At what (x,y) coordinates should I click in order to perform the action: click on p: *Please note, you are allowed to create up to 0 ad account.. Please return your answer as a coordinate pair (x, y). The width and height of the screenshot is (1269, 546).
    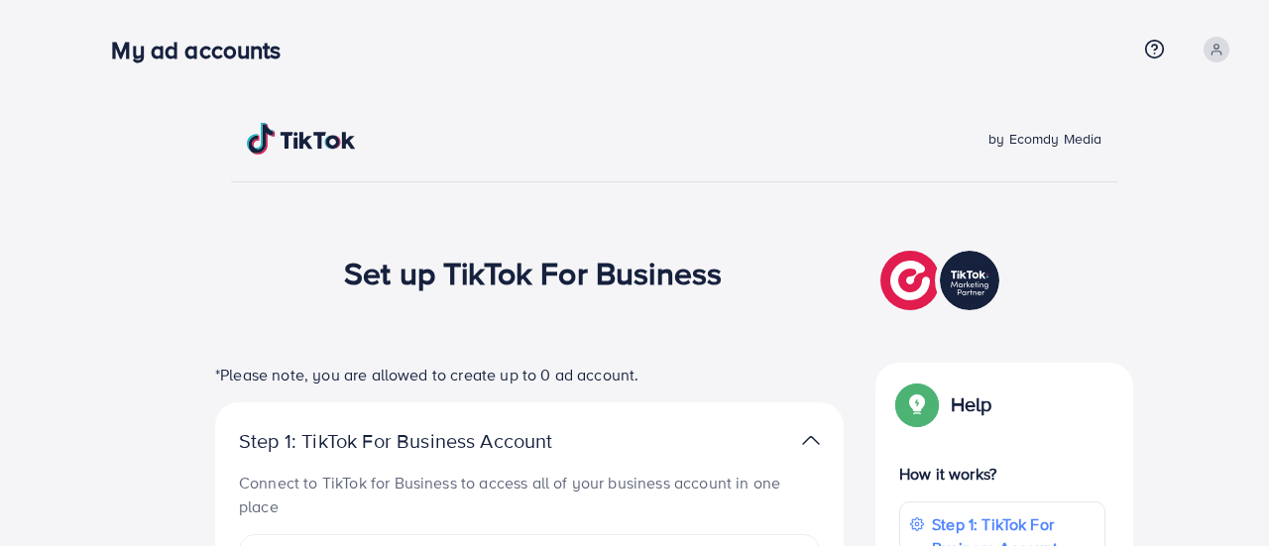
    Looking at the image, I should click on (529, 375).